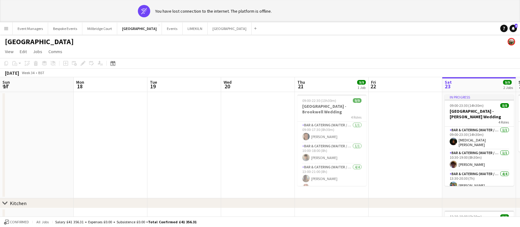 Image resolution: width=520 pixels, height=227 pixels. I want to click on span: Week 34, so click(28, 73).